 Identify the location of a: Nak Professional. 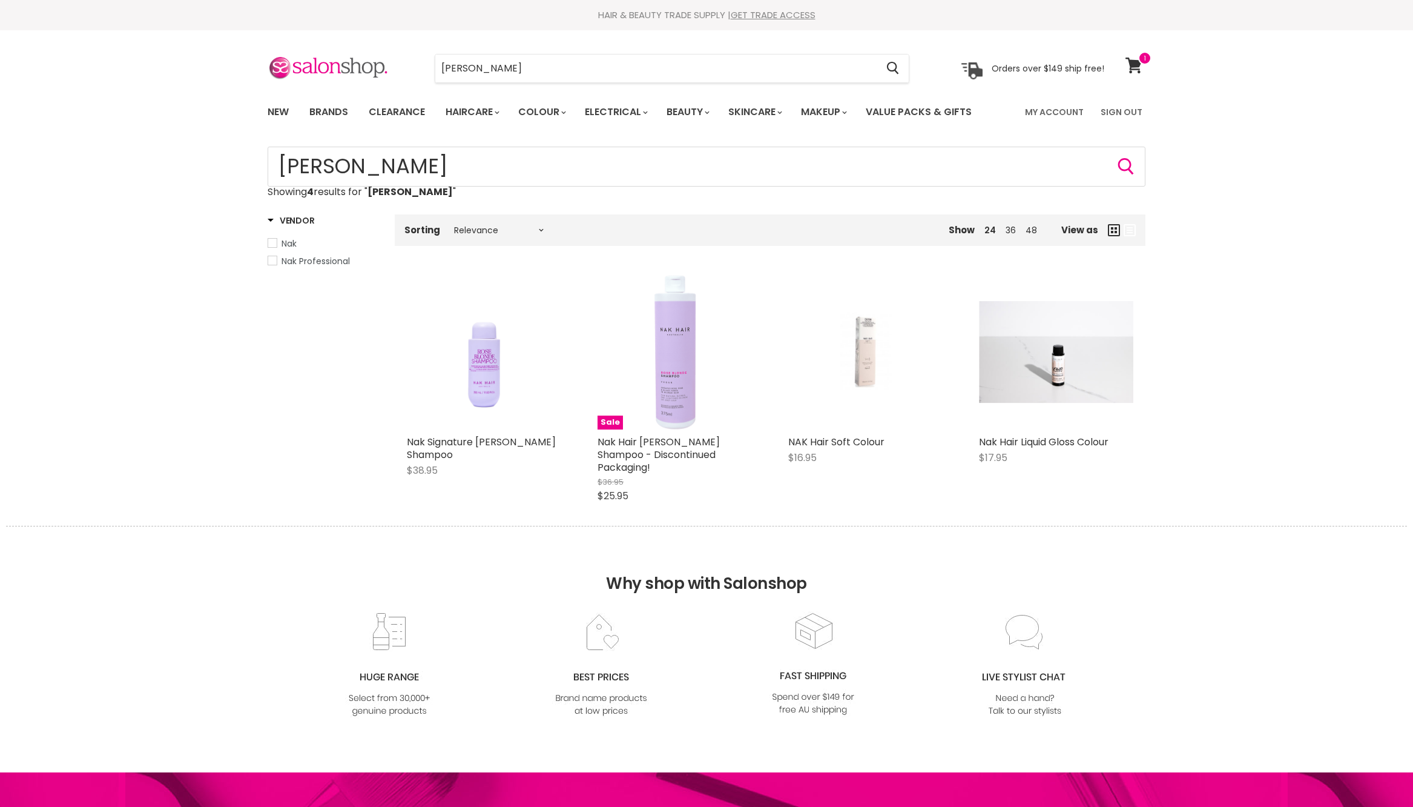
(323, 261).